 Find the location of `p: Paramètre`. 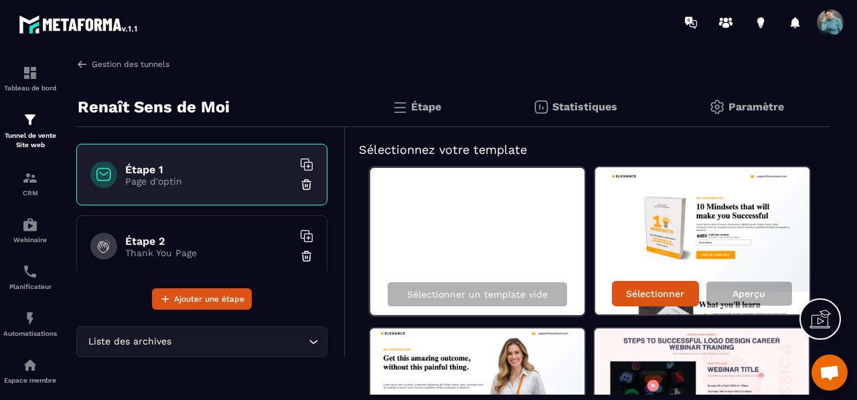

p: Paramètre is located at coordinates (756, 106).